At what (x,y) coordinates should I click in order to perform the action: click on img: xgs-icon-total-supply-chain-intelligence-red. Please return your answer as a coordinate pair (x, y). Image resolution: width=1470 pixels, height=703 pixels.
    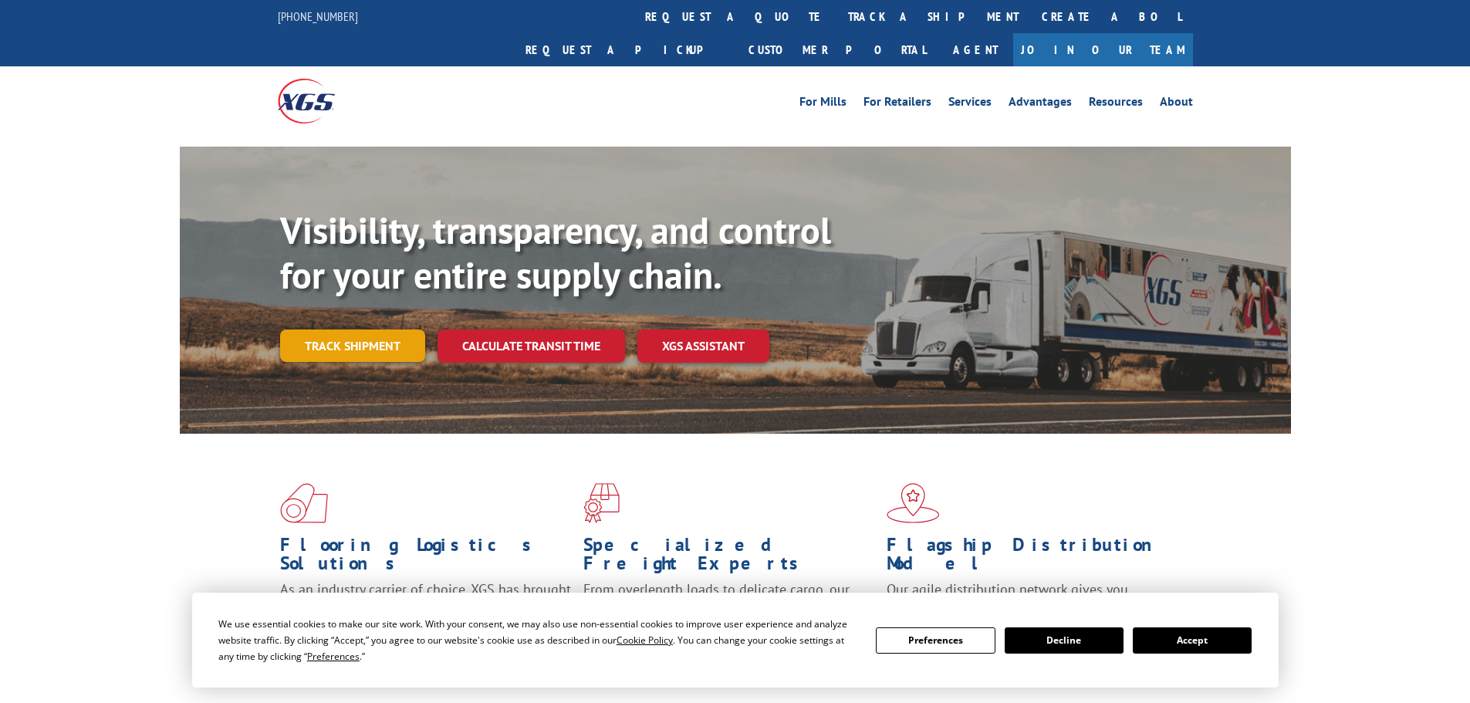
    Looking at the image, I should click on (304, 503).